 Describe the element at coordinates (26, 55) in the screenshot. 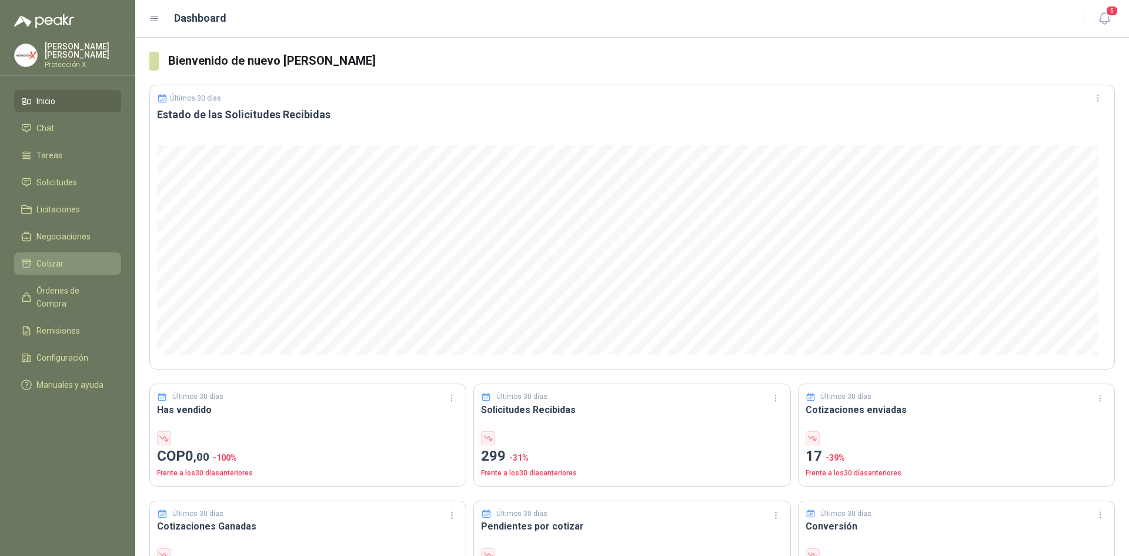

I see `img: Company Logo` at that location.